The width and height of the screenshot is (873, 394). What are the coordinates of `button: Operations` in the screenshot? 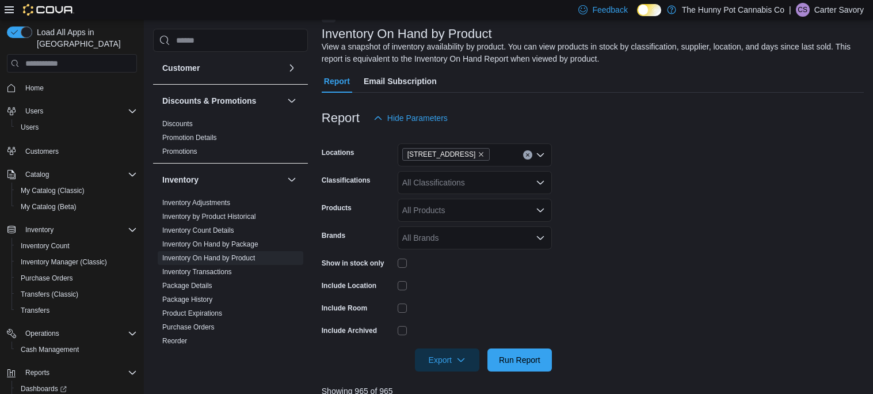 It's located at (42, 333).